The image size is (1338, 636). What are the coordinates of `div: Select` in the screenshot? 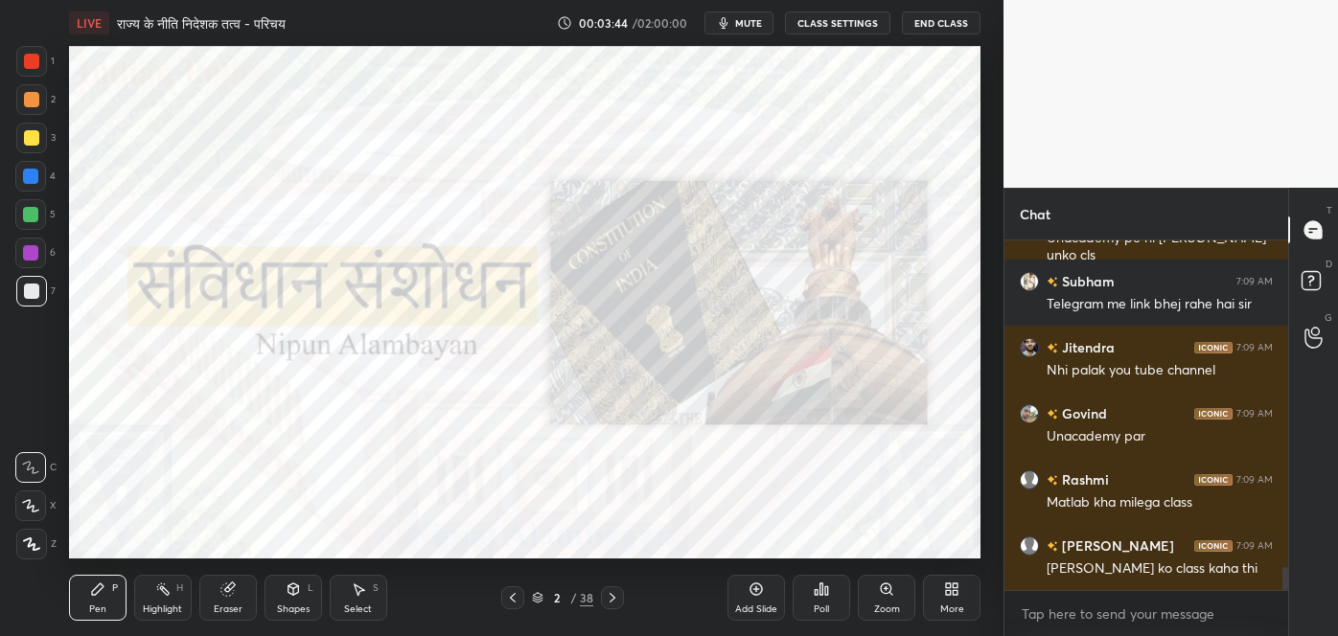 It's located at (358, 610).